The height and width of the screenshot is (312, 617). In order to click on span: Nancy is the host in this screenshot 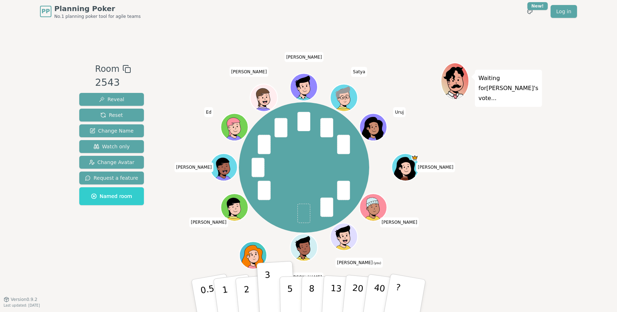, I will do `click(415, 157)`.